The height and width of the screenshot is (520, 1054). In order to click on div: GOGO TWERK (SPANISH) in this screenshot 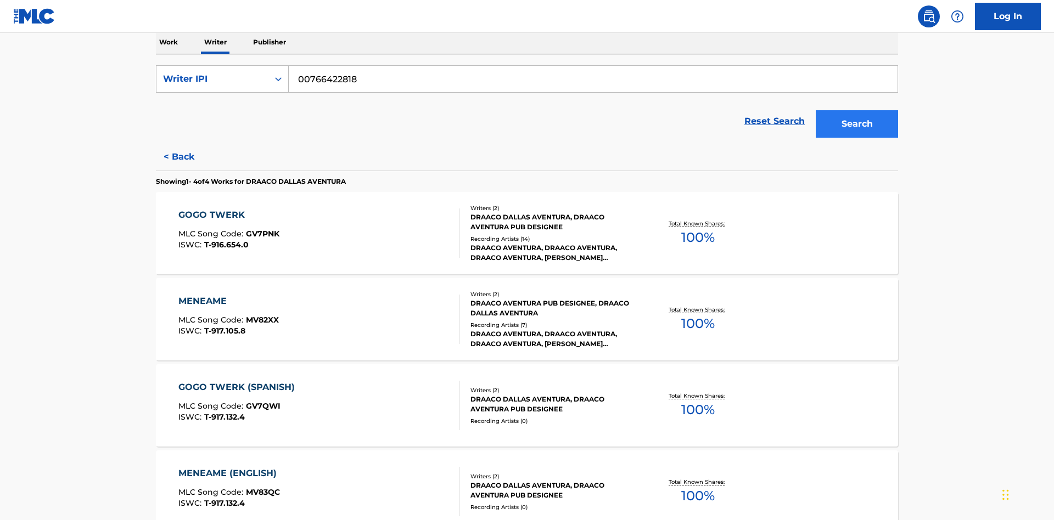, I will do `click(239, 388)`.